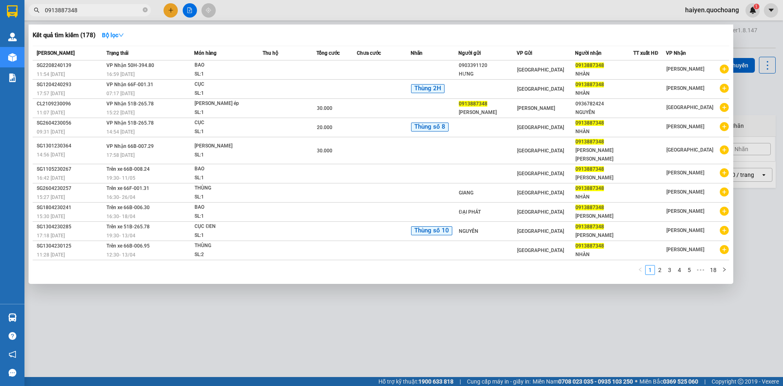  Describe the element at coordinates (487, 193) in the screenshot. I see `div: GIANG` at that location.